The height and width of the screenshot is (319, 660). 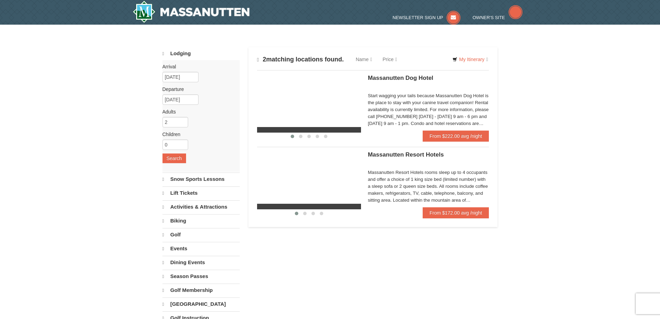 What do you see at coordinates (429, 110) in the screenshot?
I see `div: Start wagging your tails because Massanutten Dog Hotel is the place to stay with your canine trav...` at bounding box center [429, 110].